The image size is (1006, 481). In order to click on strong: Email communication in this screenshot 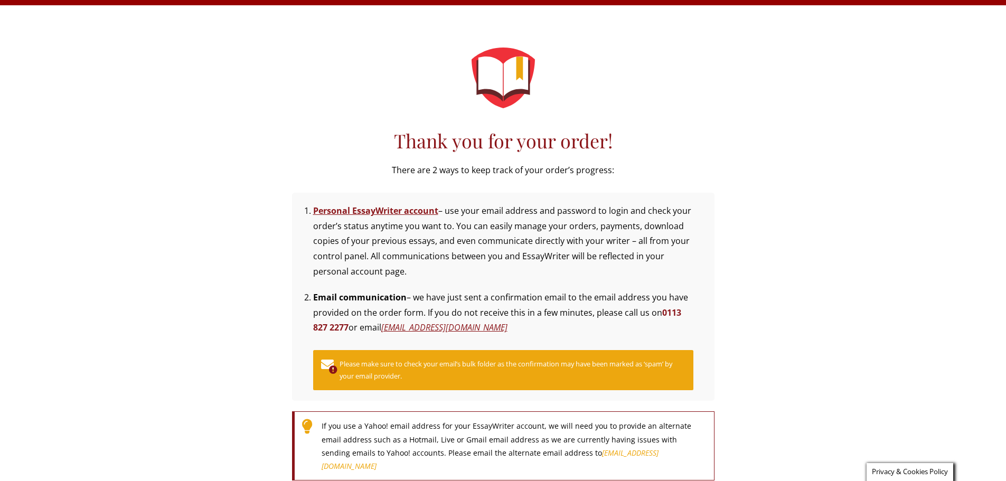, I will do `click(360, 297)`.